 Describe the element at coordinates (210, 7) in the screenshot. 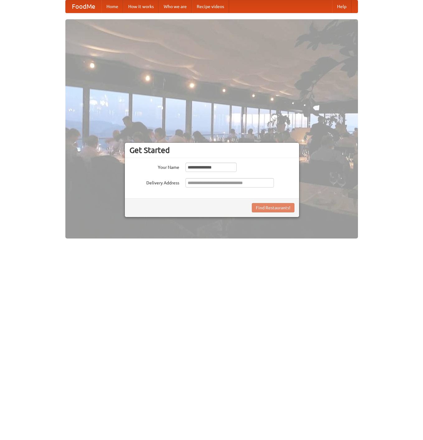

I see `a: Recipe videos` at that location.